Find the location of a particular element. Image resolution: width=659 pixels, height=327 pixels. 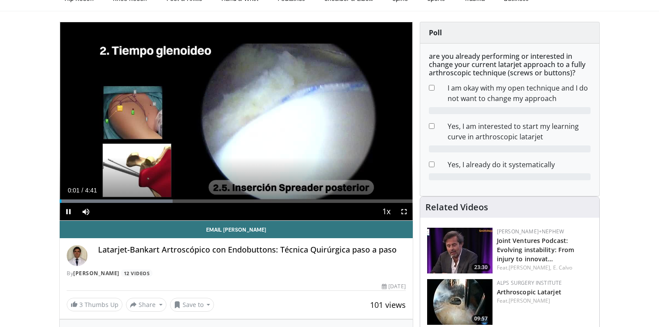

dd: I am okay with my open technique and I do not want to change my approach is located at coordinates (519, 93).